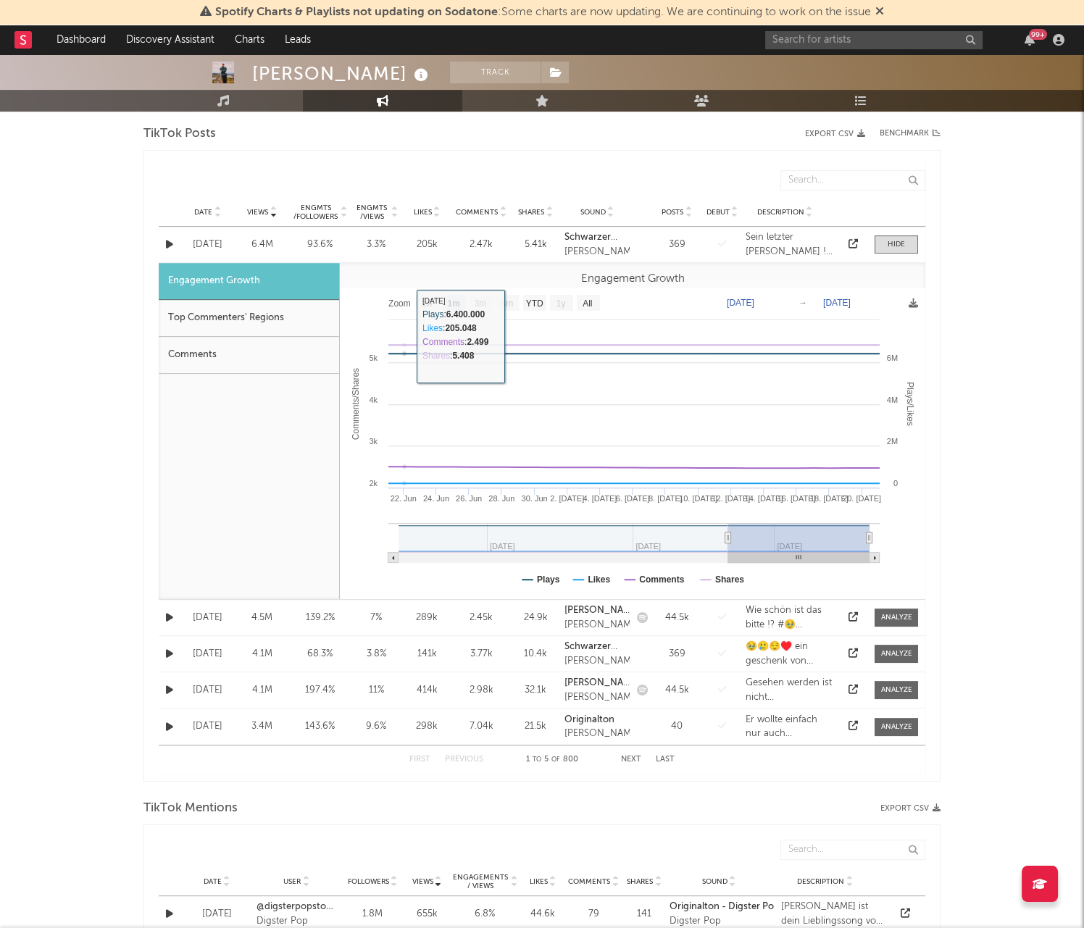 The height and width of the screenshot is (928, 1084). I want to click on button: Export CSV, so click(910, 809).